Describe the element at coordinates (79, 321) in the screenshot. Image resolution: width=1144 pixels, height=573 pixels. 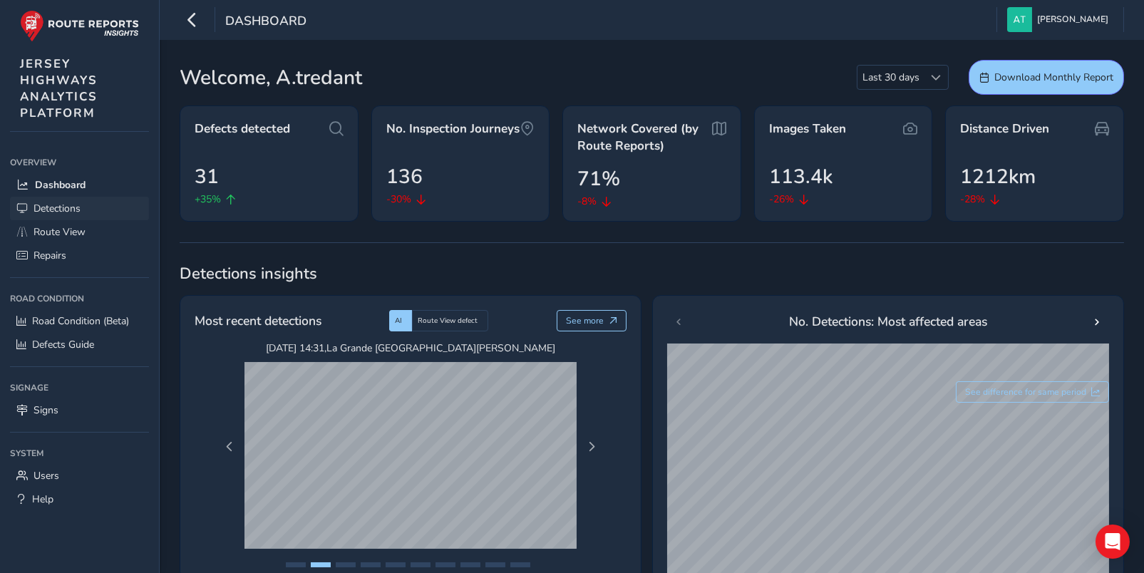
I see `a: Road Condition (Beta)` at that location.